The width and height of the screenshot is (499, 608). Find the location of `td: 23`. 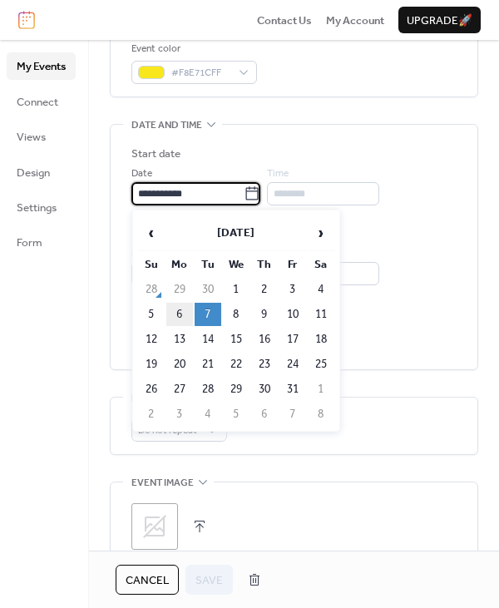

td: 23 is located at coordinates (265, 365).